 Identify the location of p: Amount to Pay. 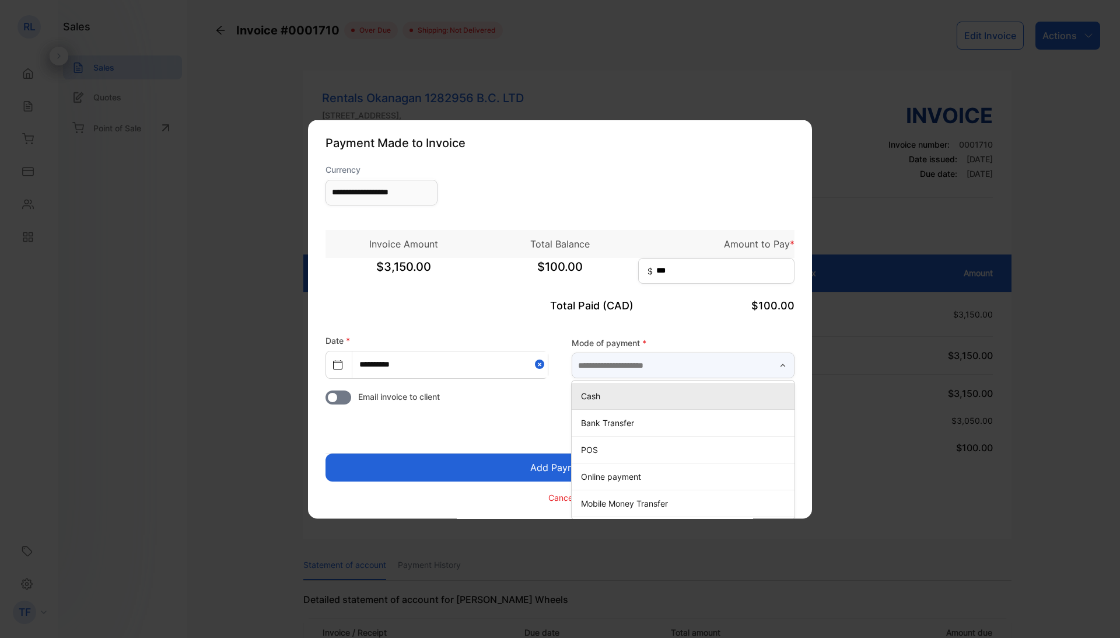
(716, 243).